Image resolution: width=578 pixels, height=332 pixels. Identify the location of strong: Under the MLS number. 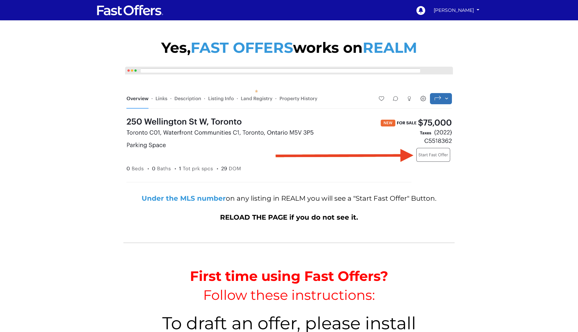
(183, 198).